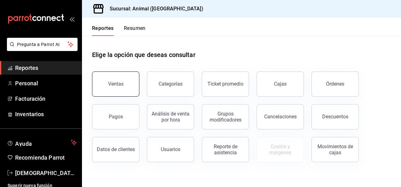 Image resolution: width=401 pixels, height=187 pixels. I want to click on button: Resumen, so click(135, 31).